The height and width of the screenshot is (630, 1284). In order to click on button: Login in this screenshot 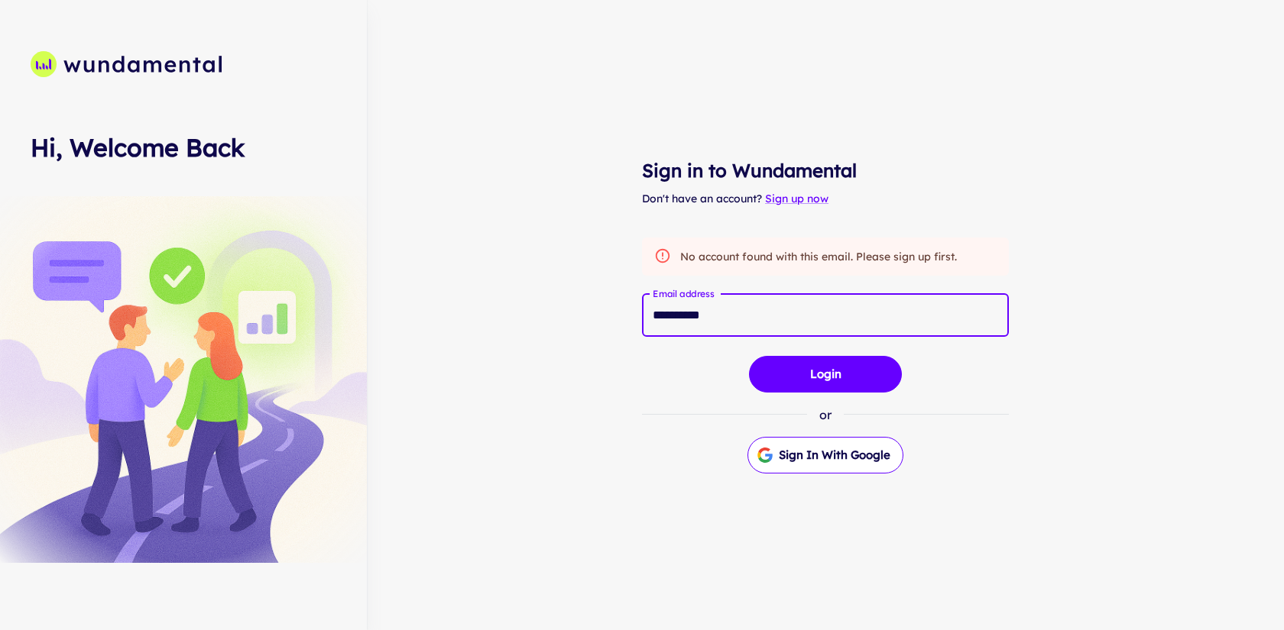, I will do `click(825, 374)`.